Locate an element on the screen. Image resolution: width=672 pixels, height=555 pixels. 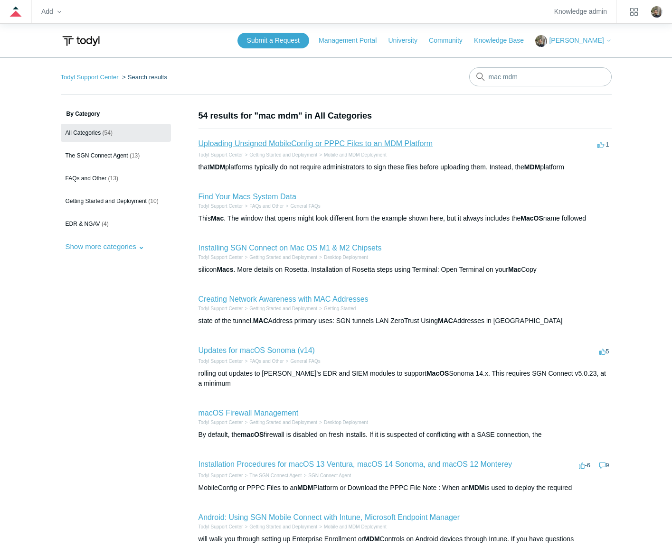
a: Getting Started is located at coordinates (339, 308).